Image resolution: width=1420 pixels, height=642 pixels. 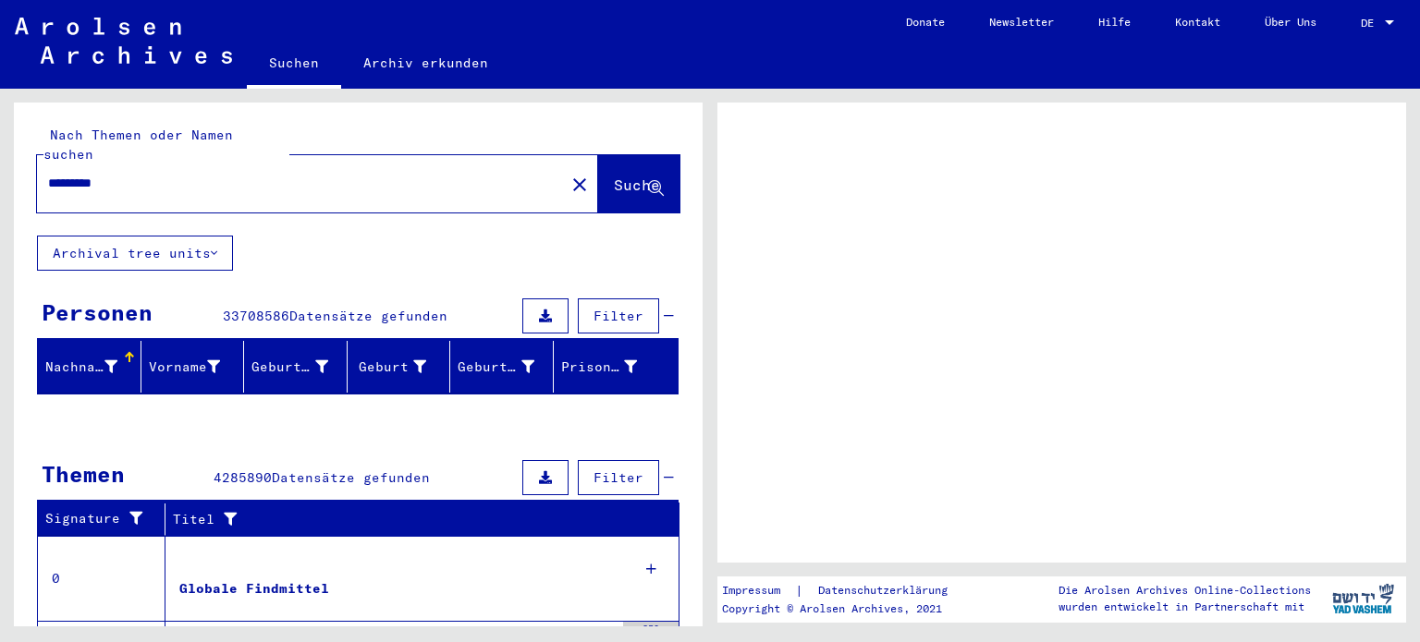 What do you see at coordinates (296, 367) in the screenshot?
I see `mat-header-cell: Geburtsname` at bounding box center [296, 367].